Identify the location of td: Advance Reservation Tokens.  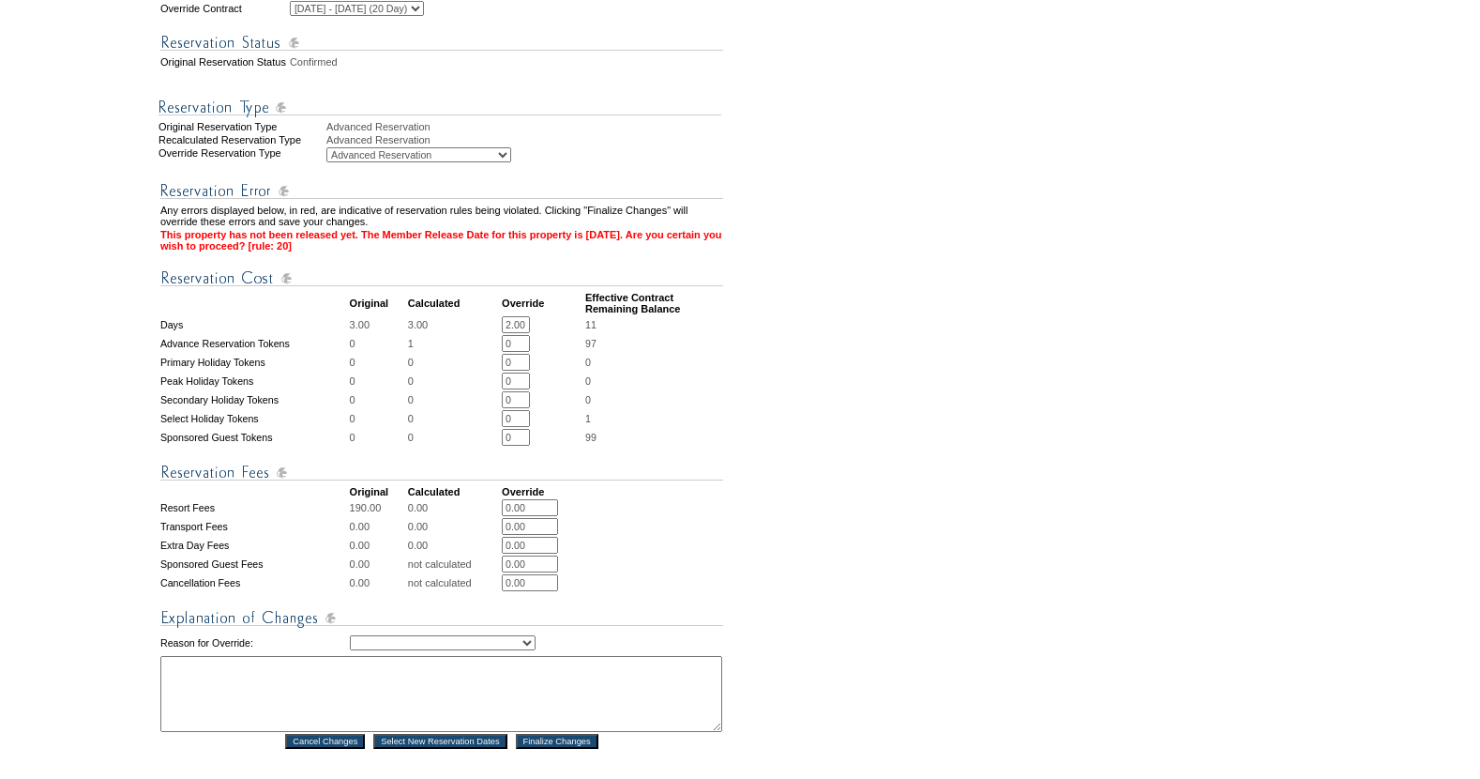
(254, 343).